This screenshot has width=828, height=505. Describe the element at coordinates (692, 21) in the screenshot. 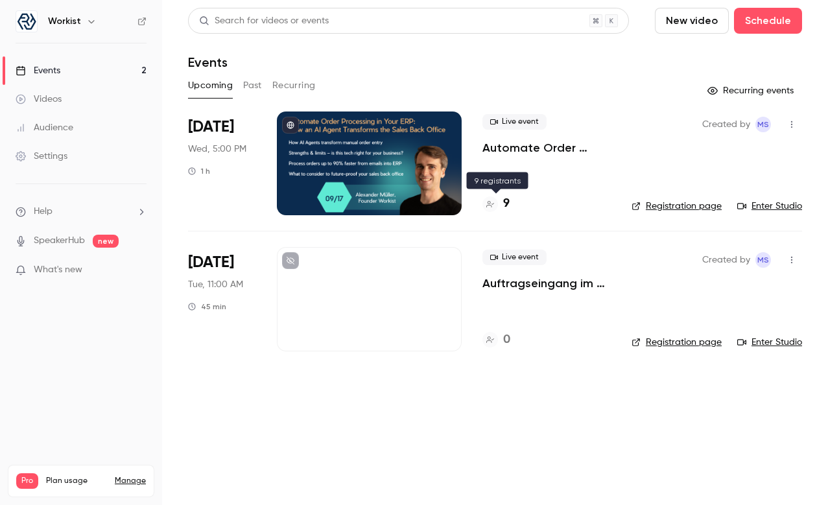

I see `button: New video` at that location.